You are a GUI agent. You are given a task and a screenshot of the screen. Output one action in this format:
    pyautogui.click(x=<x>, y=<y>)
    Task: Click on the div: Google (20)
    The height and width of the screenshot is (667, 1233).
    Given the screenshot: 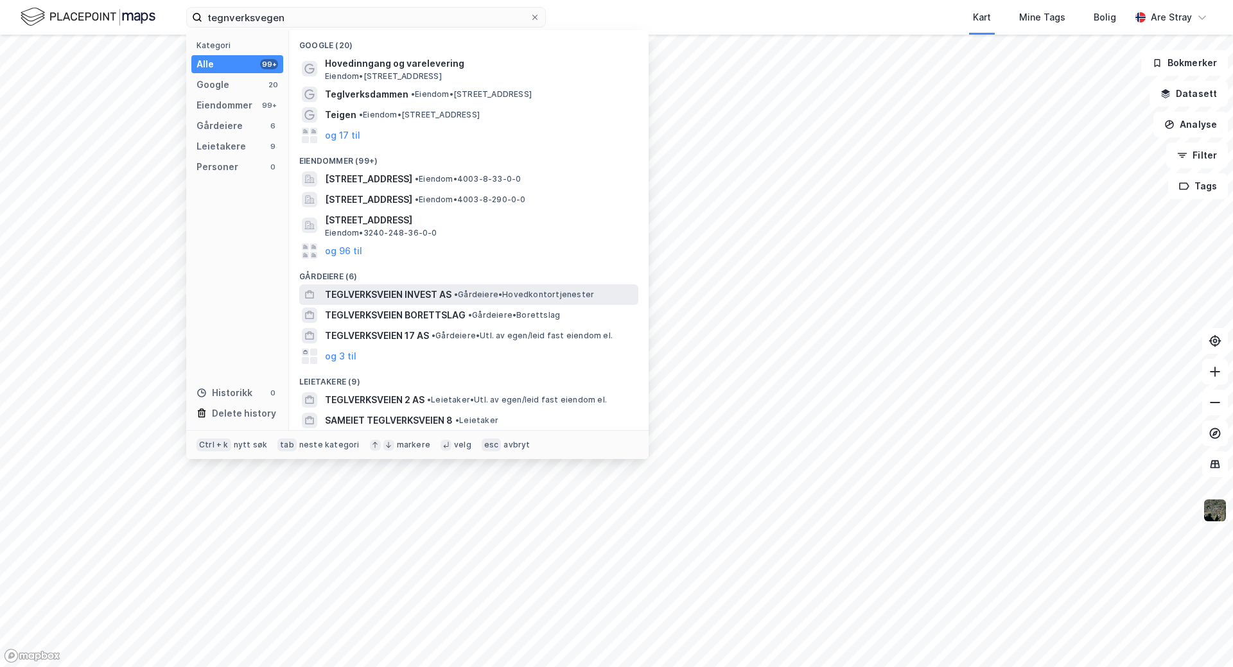 What is the action you would take?
    pyautogui.click(x=469, y=42)
    